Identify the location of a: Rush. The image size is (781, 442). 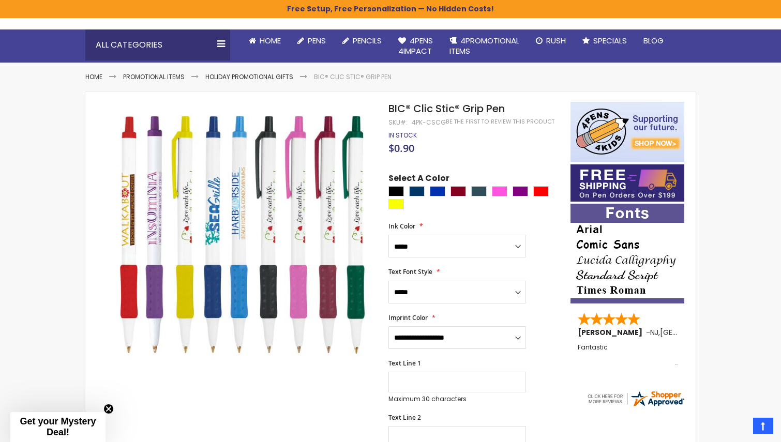
(551, 41).